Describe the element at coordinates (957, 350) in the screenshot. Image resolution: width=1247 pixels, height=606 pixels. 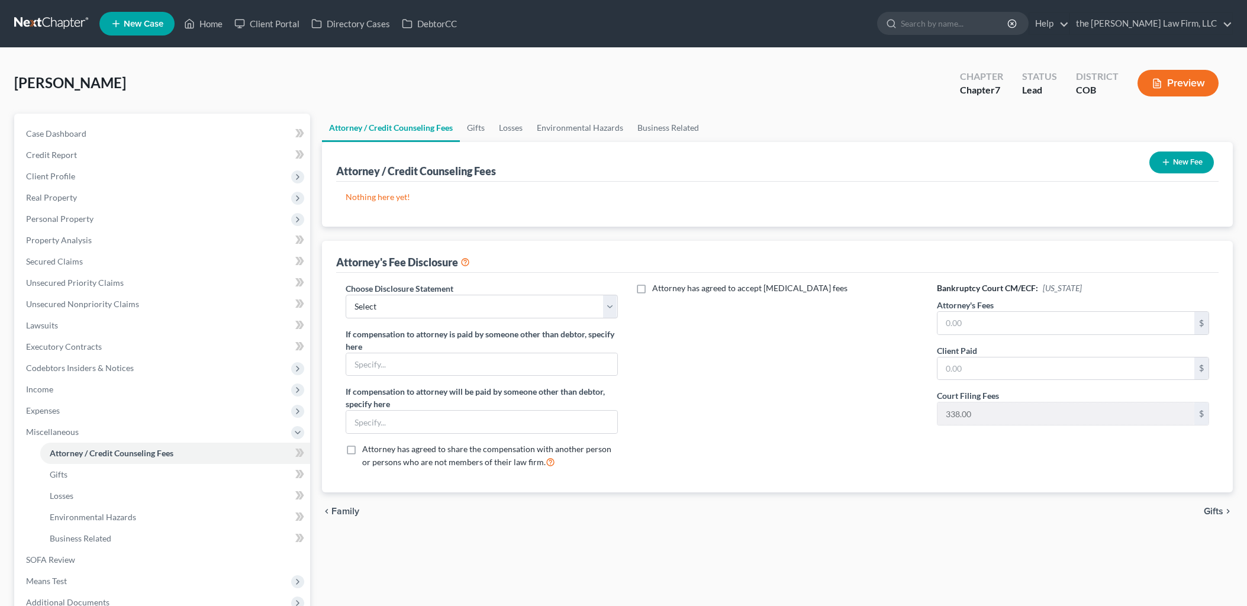
I see `label: Client Paid` at that location.